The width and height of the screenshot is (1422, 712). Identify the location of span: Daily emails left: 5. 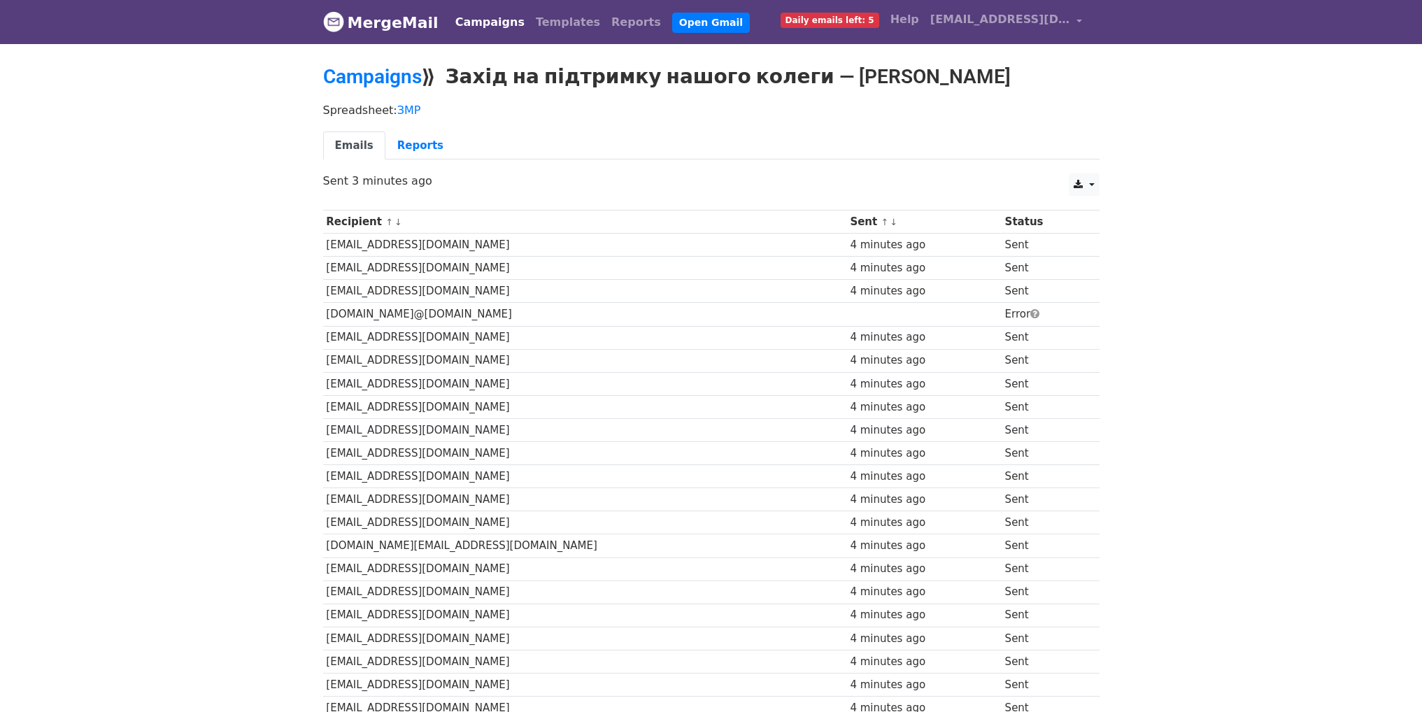
(829, 20).